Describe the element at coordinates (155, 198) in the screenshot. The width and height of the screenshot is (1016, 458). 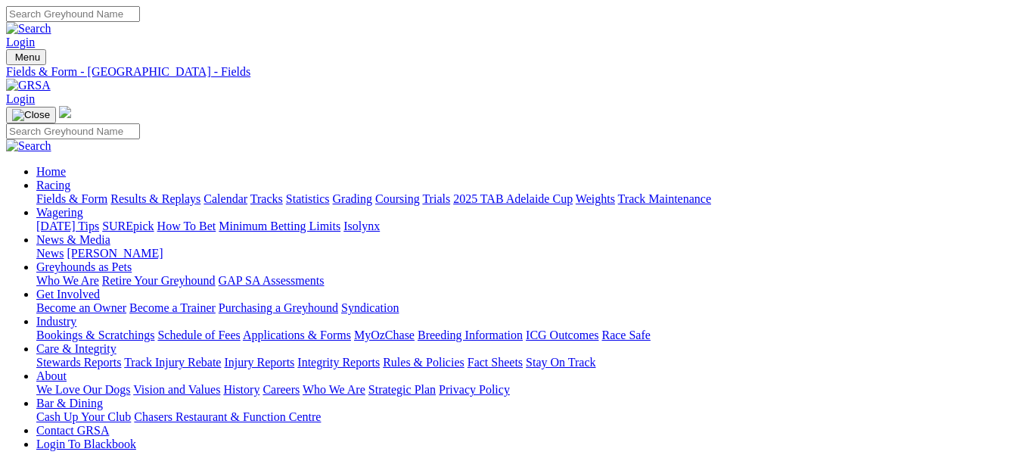
I see `a: Results & Replays` at that location.